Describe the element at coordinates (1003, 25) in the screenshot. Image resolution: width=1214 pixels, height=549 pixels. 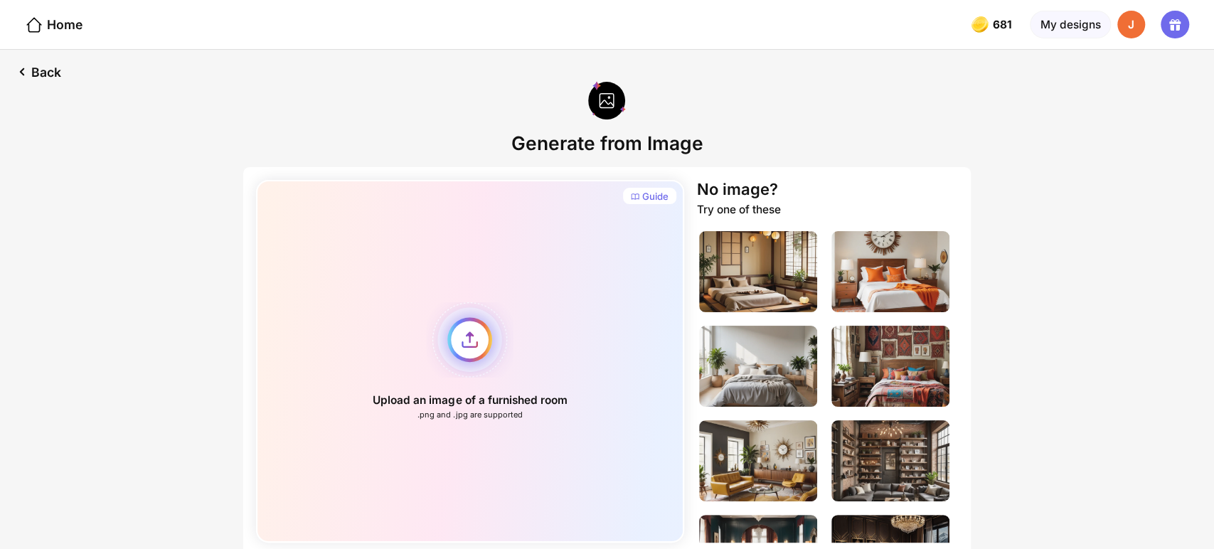
I see `span: 681` at that location.